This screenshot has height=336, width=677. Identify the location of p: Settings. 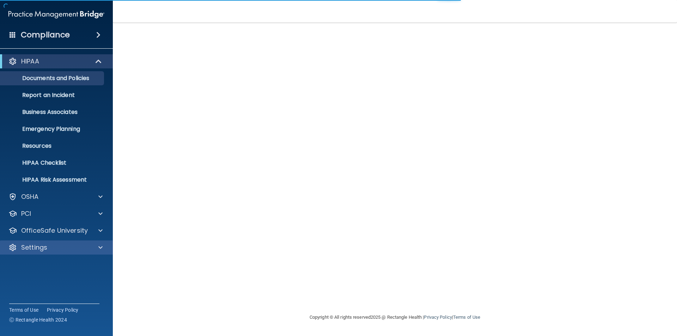
(34, 248).